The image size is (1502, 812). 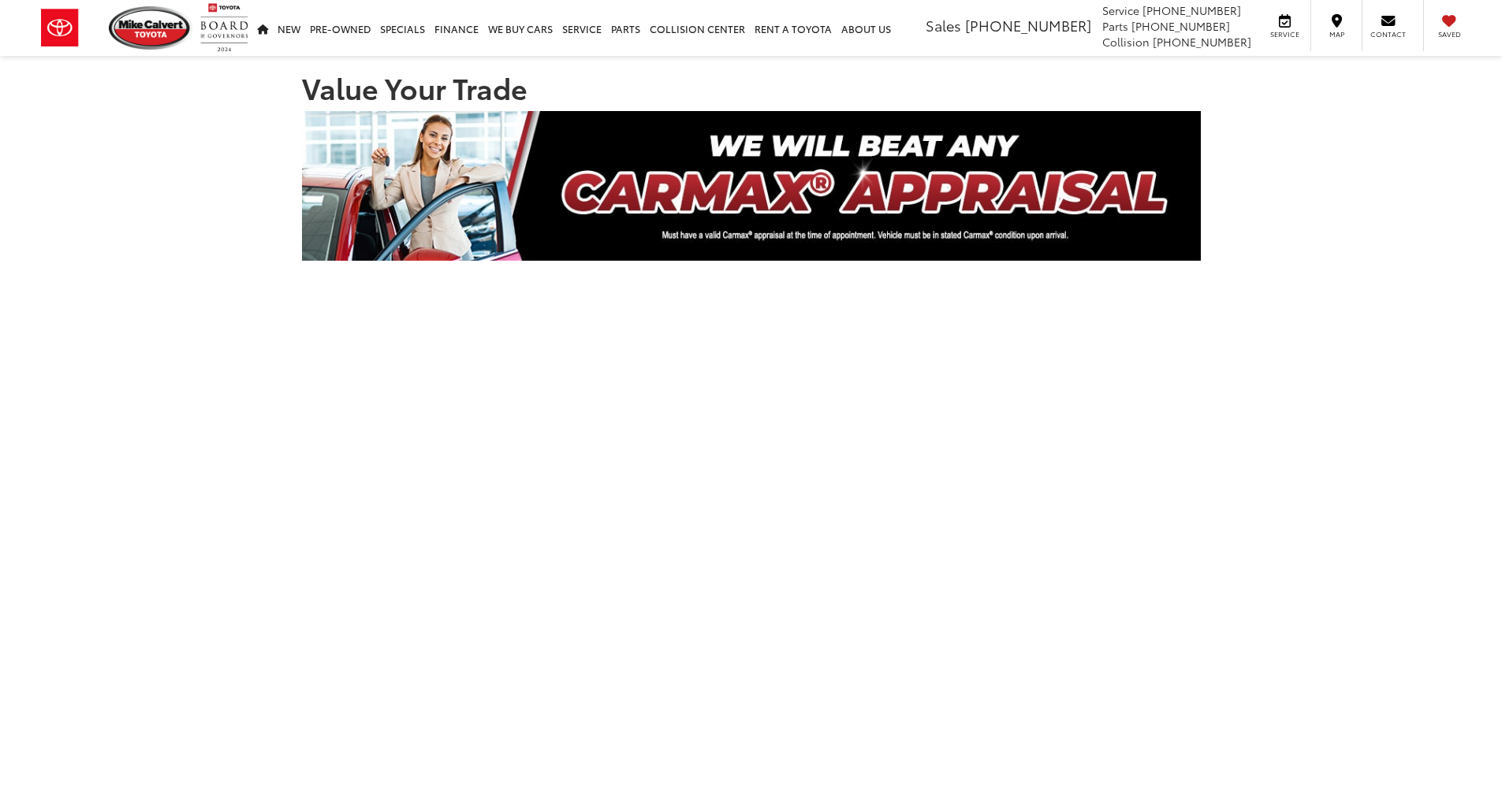 What do you see at coordinates (751, 87) in the screenshot?
I see `h1: Value Your Trade` at bounding box center [751, 87].